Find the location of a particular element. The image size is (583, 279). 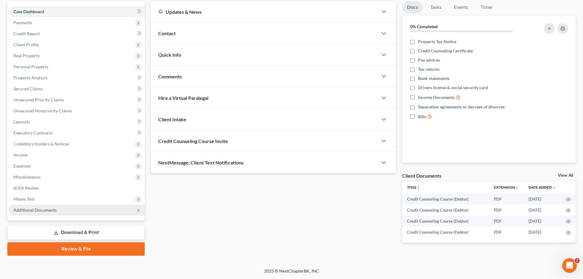

span: Miscellaneous is located at coordinates (27, 177).